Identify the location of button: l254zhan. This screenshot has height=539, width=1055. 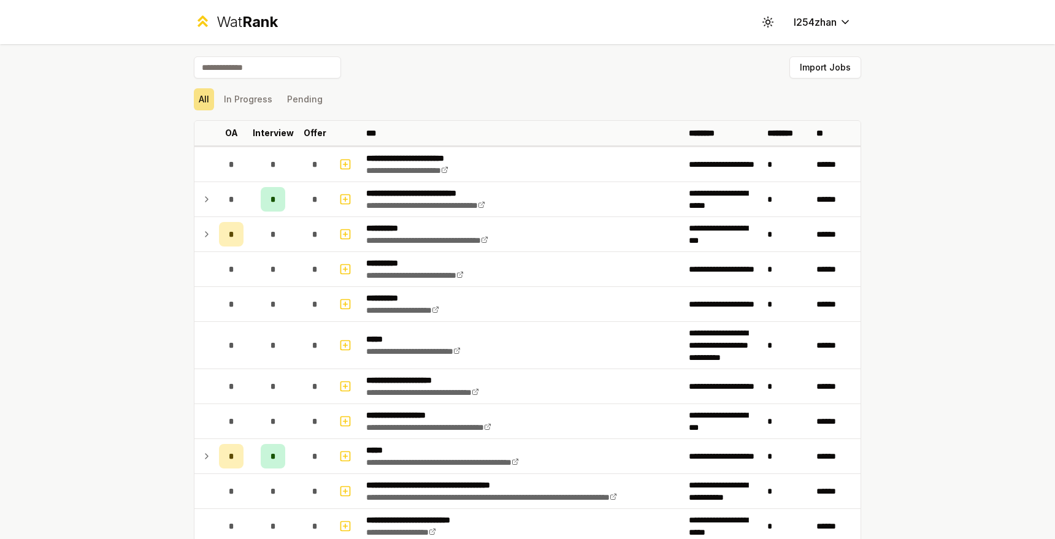
(823, 22).